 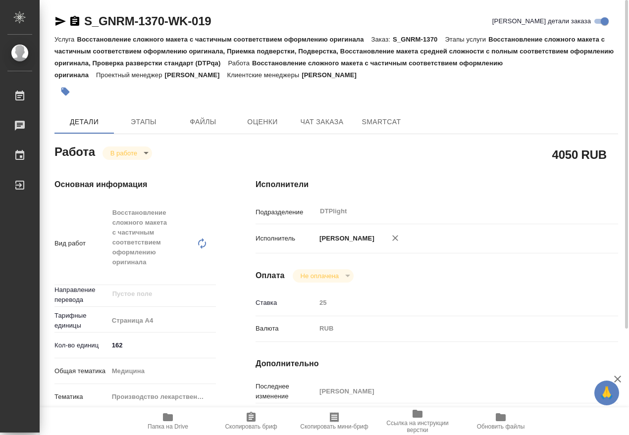 What do you see at coordinates (75, 151) in the screenshot?
I see `h2: Работа` at bounding box center [75, 151].